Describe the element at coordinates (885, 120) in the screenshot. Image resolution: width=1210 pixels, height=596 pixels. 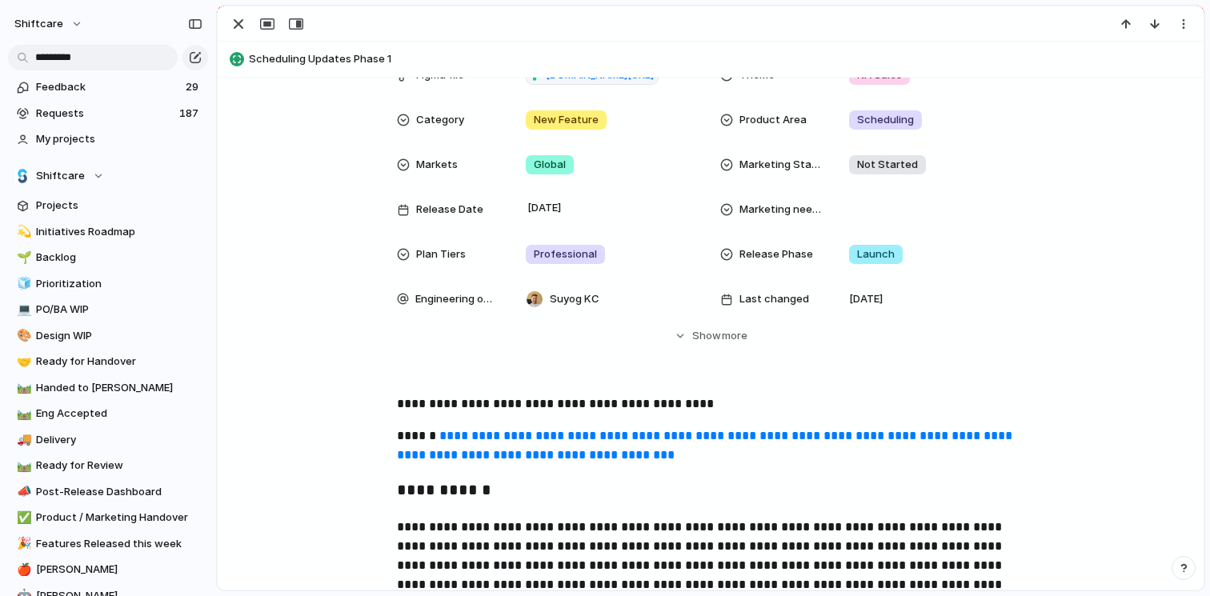
I see `span: Scheduling` at that location.